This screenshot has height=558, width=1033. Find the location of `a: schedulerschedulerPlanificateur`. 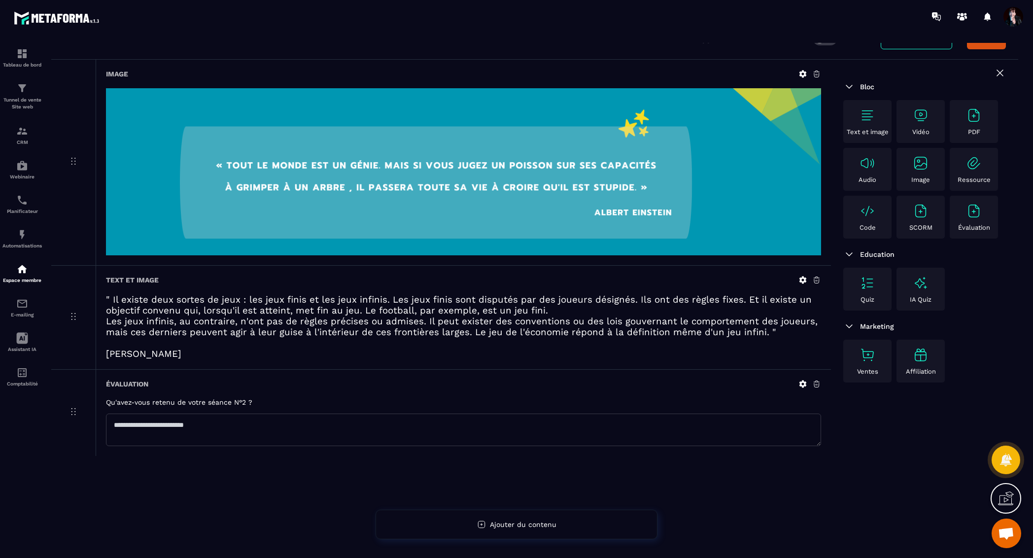

a: schedulerschedulerPlanificateur is located at coordinates (22, 204).